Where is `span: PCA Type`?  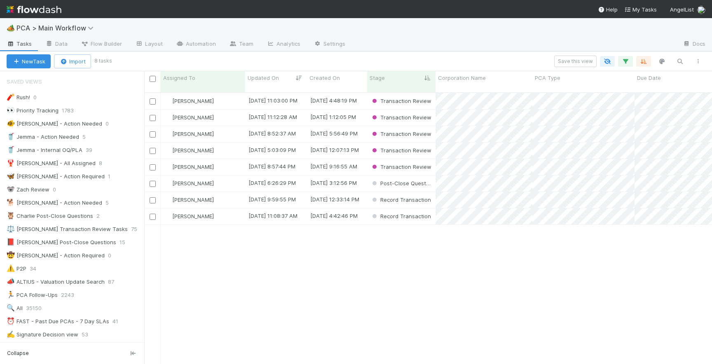
span: PCA Type is located at coordinates (547, 78).